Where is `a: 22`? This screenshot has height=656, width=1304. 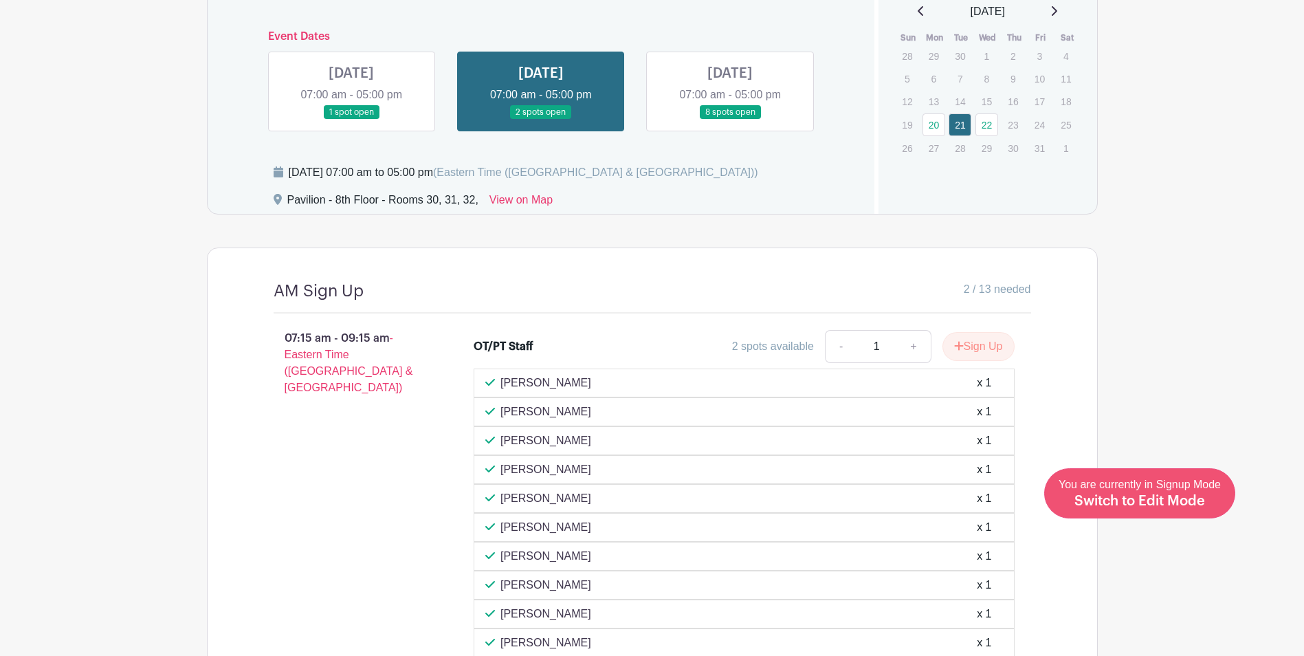 a: 22 is located at coordinates (986, 124).